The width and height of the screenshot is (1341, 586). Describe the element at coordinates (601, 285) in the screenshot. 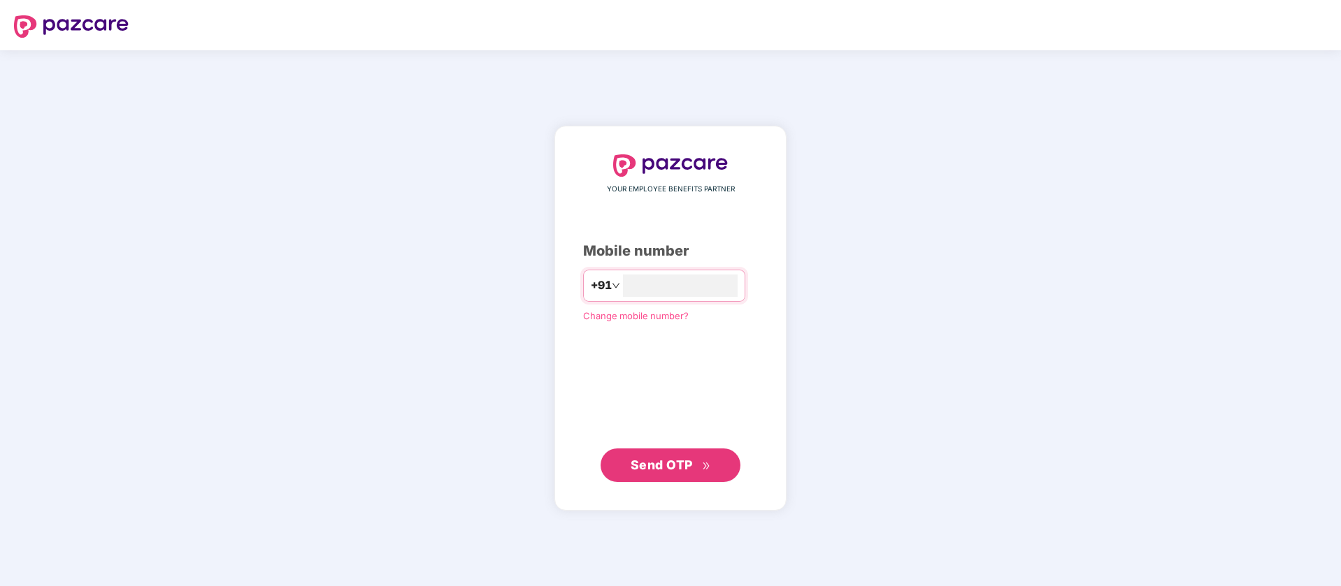

I see `span: +91` at that location.